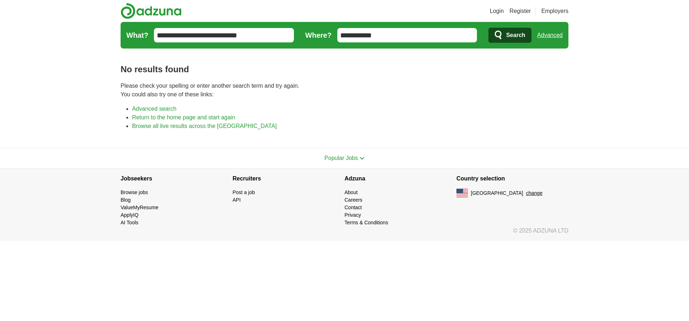 The width and height of the screenshot is (689, 321). I want to click on a: Advanced search, so click(154, 108).